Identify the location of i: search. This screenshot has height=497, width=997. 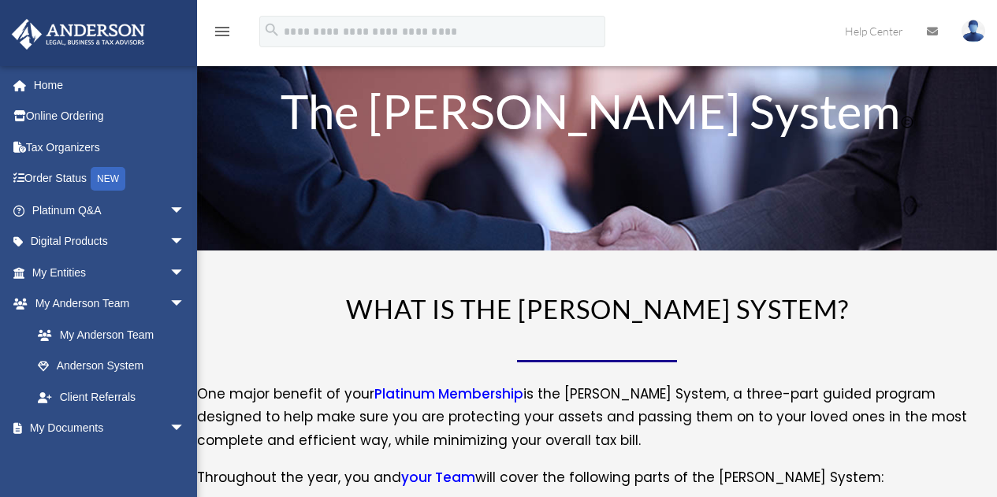
(272, 30).